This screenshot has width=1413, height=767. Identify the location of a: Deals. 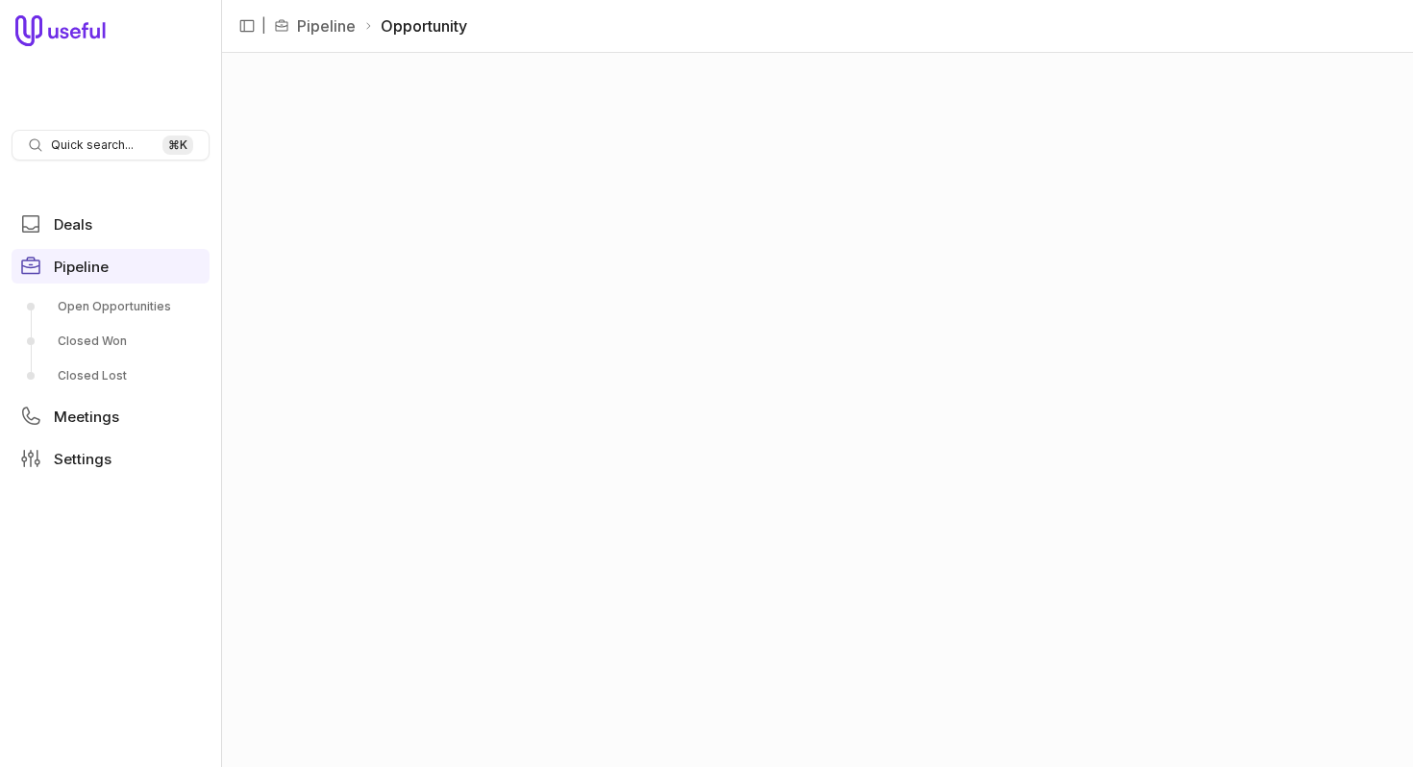
(111, 224).